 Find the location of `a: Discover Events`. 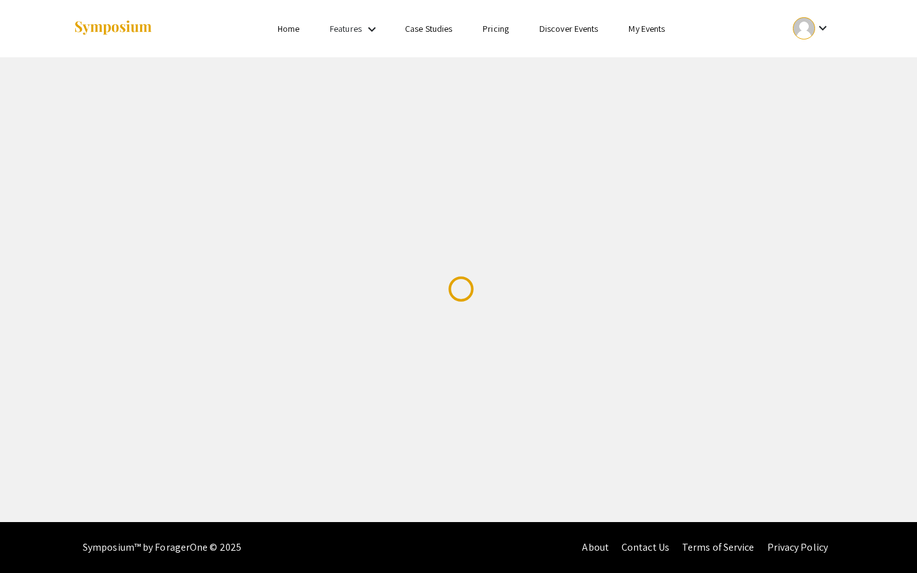

a: Discover Events is located at coordinates (569, 29).